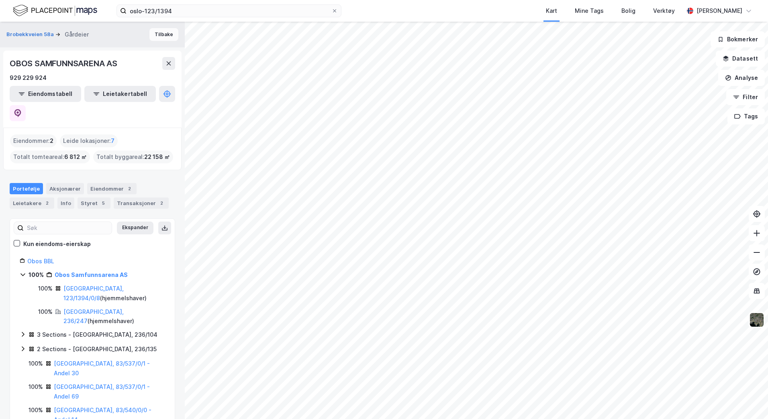 Image resolution: width=768 pixels, height=419 pixels. I want to click on div: Transaksjoner, so click(141, 203).